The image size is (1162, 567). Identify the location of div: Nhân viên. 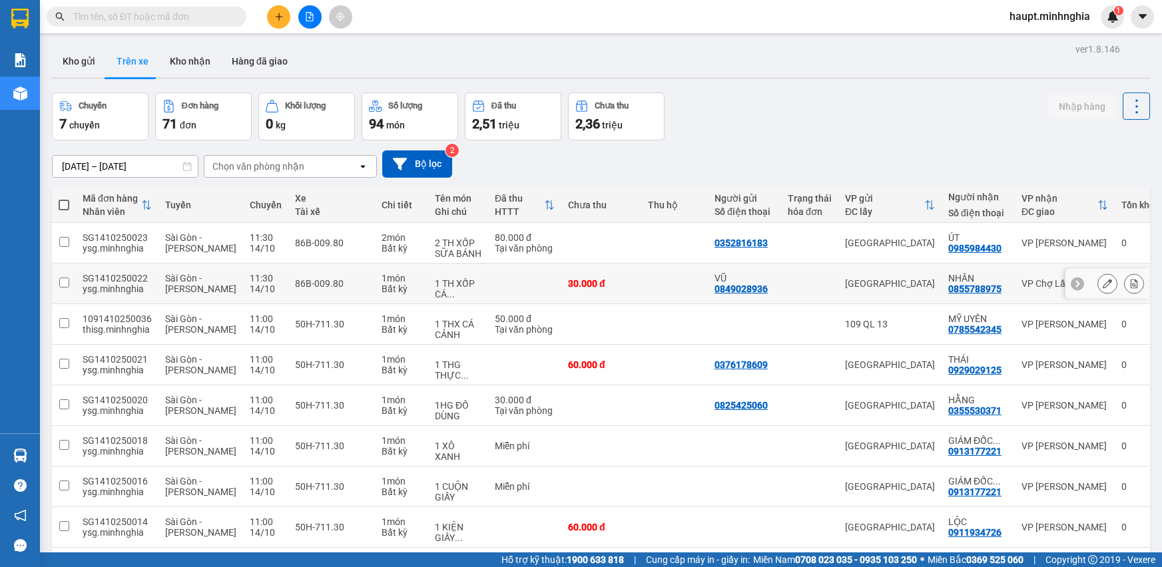
(112, 212).